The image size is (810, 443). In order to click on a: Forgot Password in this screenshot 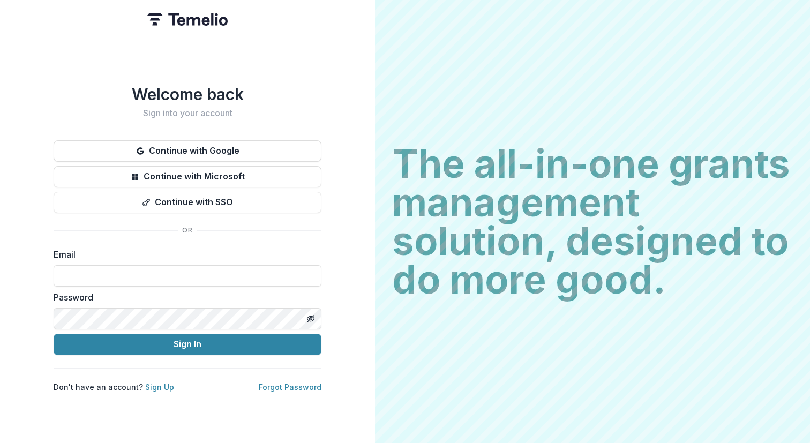, I will do `click(290, 387)`.